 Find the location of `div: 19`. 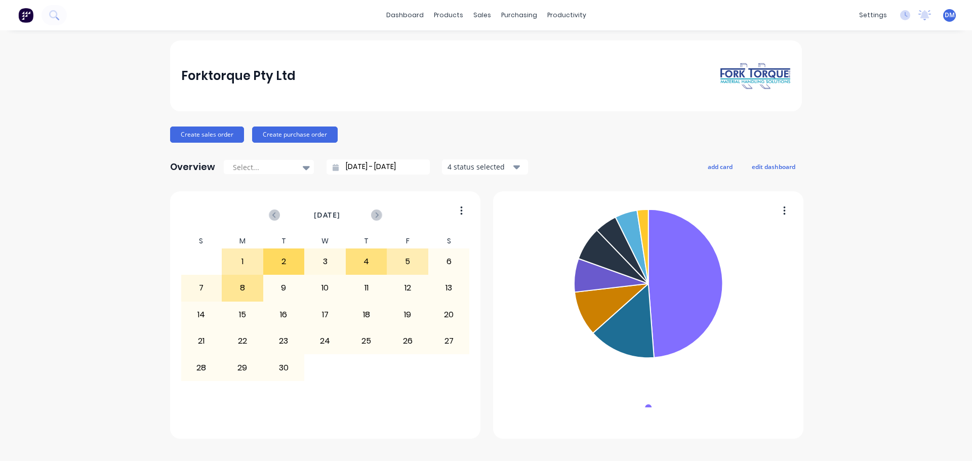

div: 19 is located at coordinates (408, 315).